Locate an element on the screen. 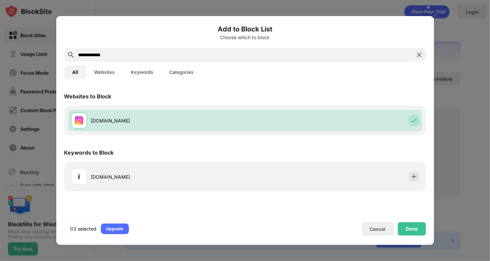 The image size is (490, 261). h6: Add to Block List is located at coordinates (245, 29).